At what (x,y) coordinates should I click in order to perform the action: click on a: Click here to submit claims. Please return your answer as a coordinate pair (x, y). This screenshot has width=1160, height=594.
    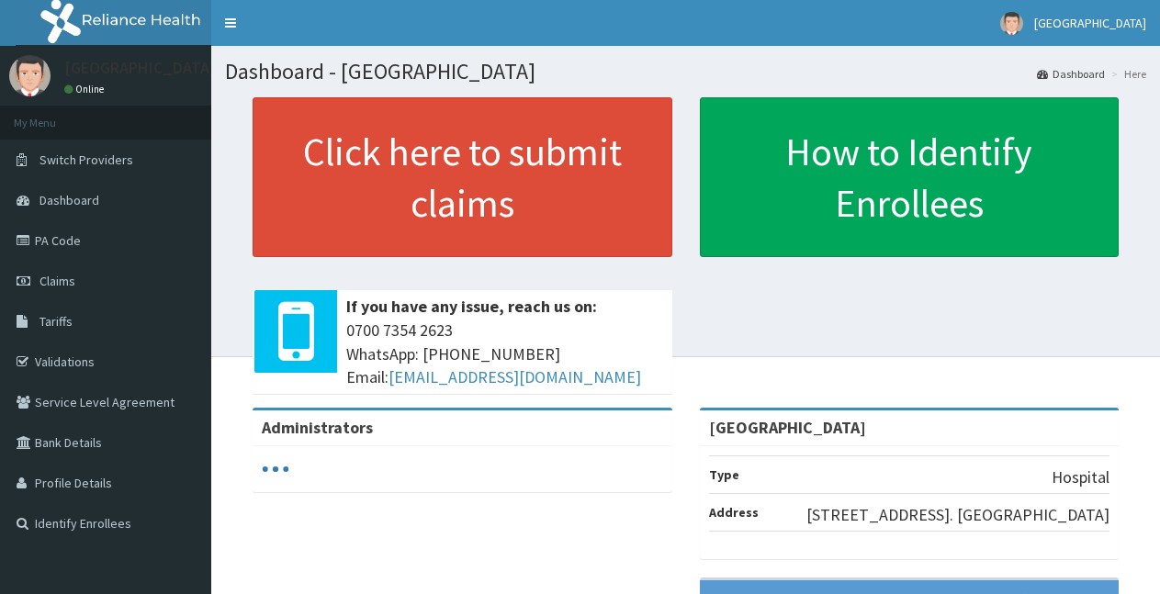
    Looking at the image, I should click on (462, 177).